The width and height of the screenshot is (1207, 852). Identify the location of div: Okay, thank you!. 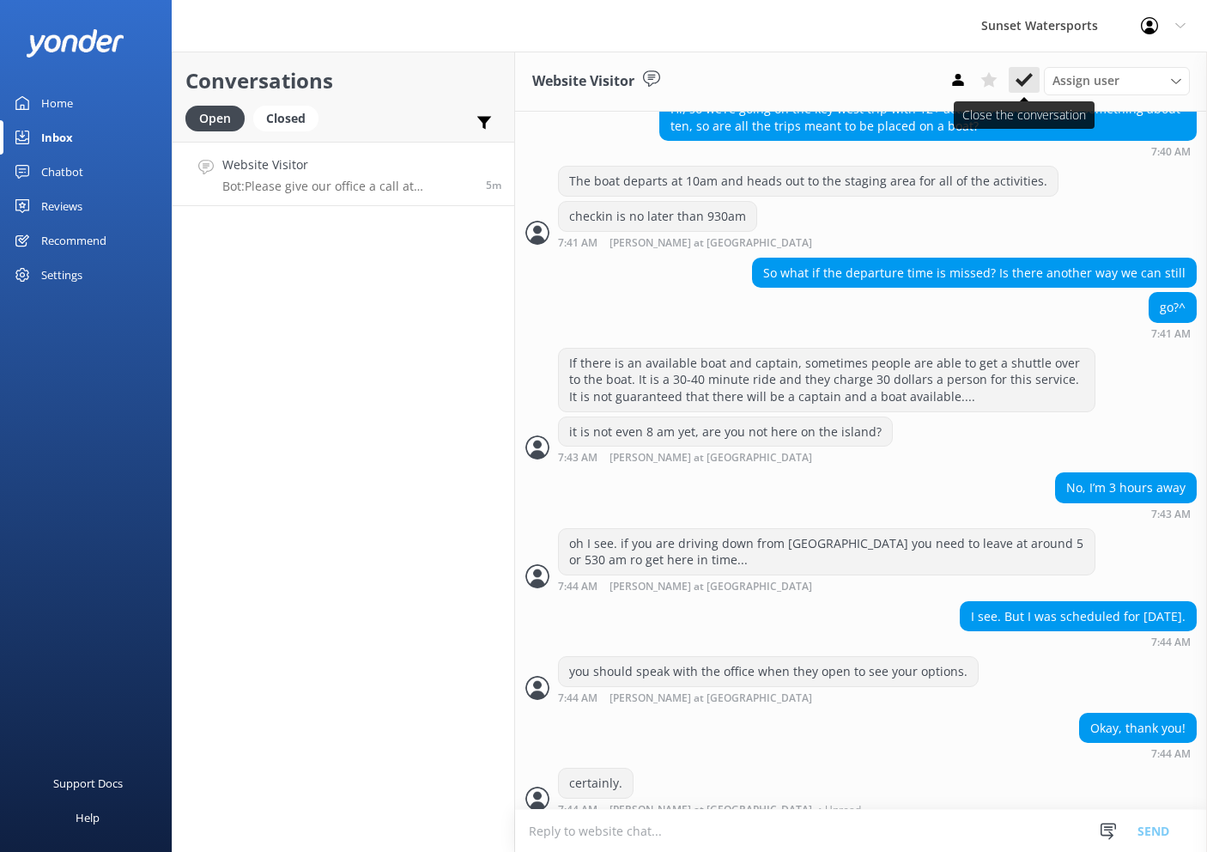
(1137, 728).